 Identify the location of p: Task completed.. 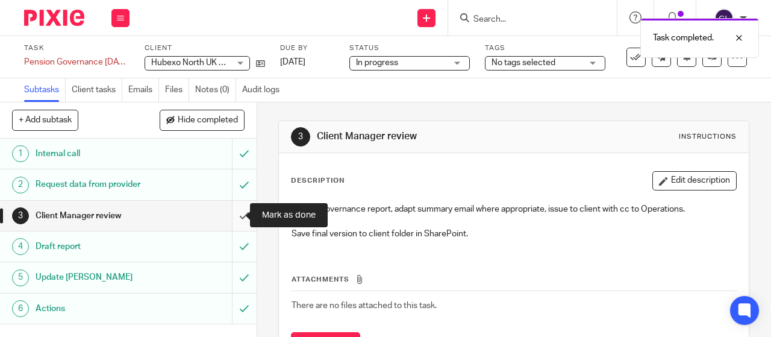
(683, 38).